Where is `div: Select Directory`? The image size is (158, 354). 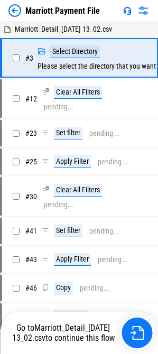 div: Select Directory is located at coordinates (75, 52).